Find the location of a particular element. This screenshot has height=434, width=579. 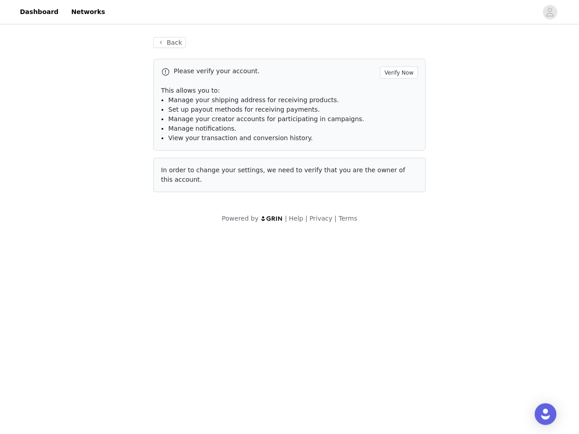

span: Manage your creator accounts for participating in campaigns. is located at coordinates (266, 119).